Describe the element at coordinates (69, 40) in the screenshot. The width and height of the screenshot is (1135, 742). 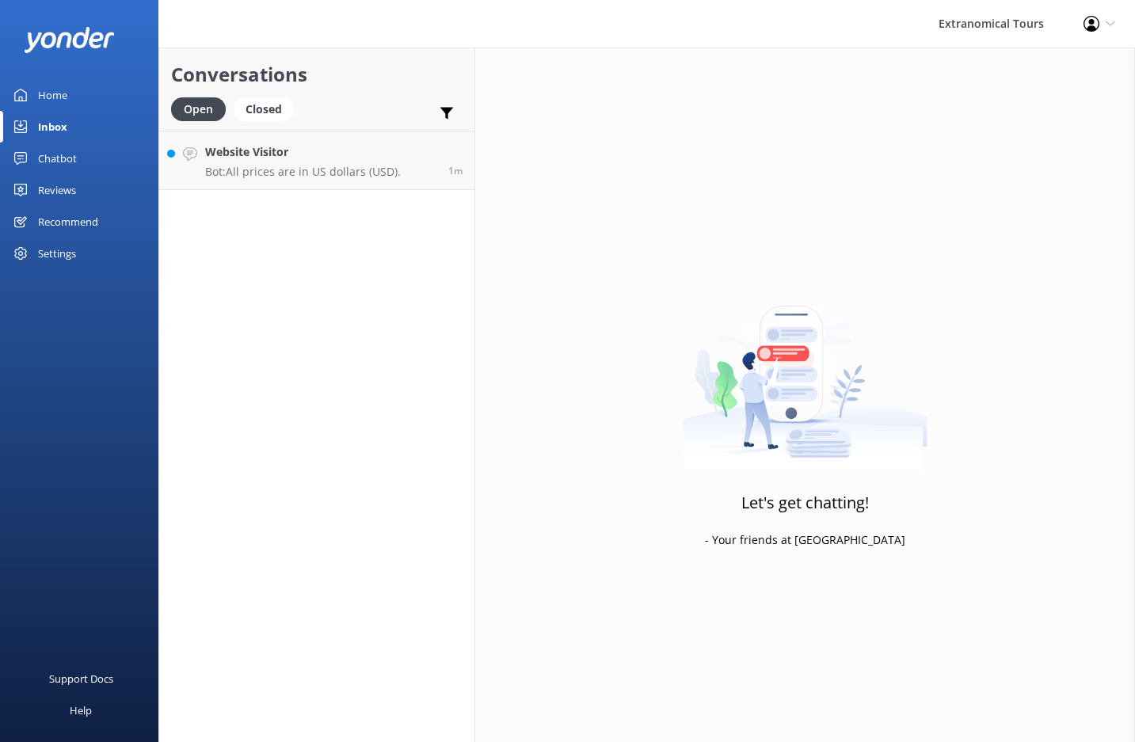
I see `img: yonder-white-logo.png` at that location.